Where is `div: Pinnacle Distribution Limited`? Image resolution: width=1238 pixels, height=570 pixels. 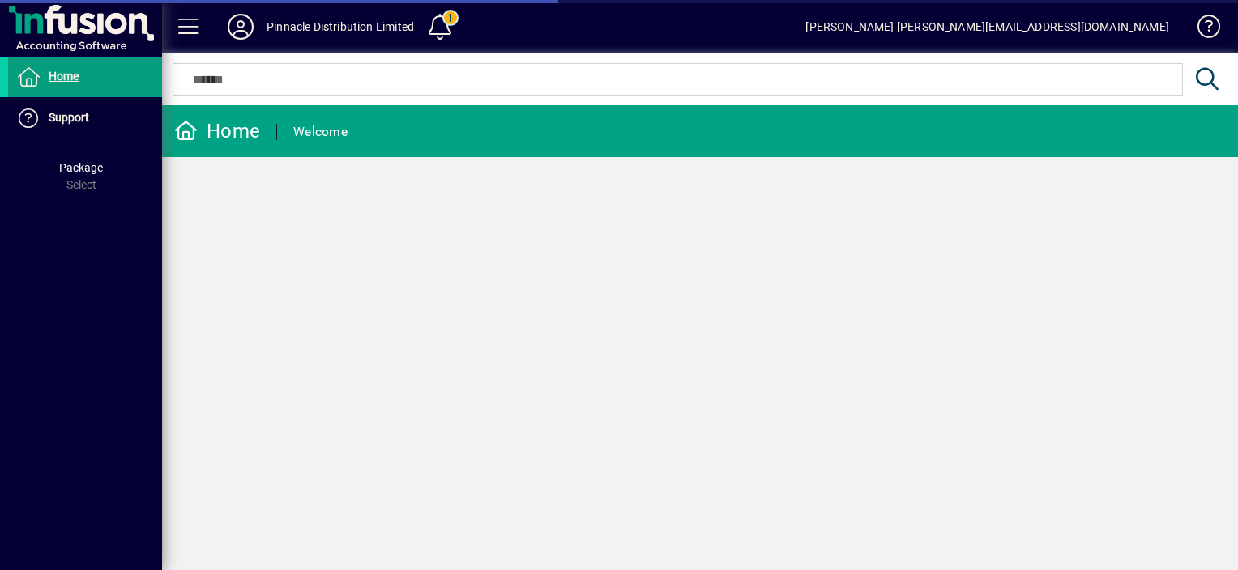 div: Pinnacle Distribution Limited is located at coordinates (340, 27).